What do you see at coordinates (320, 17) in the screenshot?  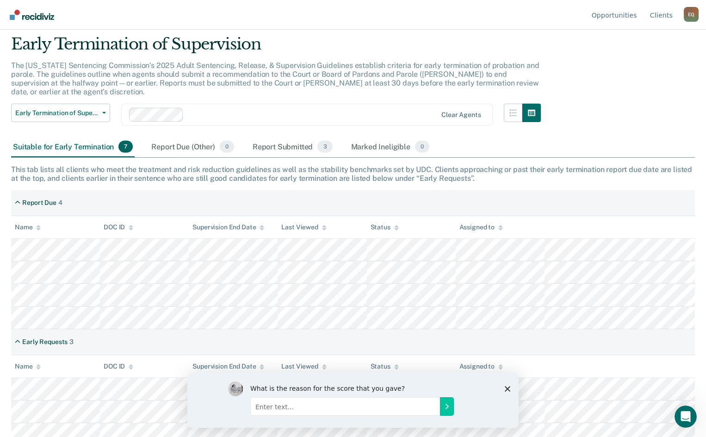 I see `div: Close survey` at bounding box center [320, 17].